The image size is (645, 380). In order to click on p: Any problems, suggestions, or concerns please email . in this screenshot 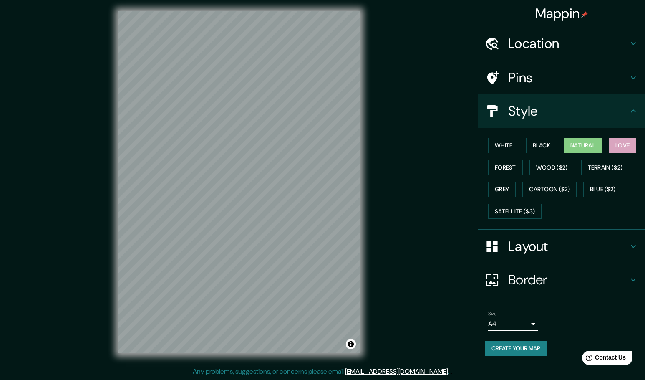, I will do `click(321, 371)`.